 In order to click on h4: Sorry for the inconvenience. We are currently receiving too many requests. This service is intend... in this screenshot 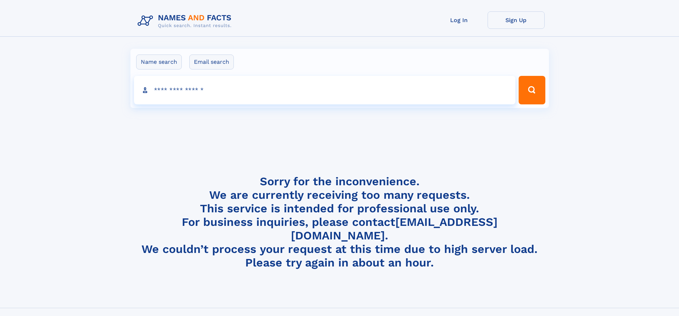, I will do `click(340, 222)`.